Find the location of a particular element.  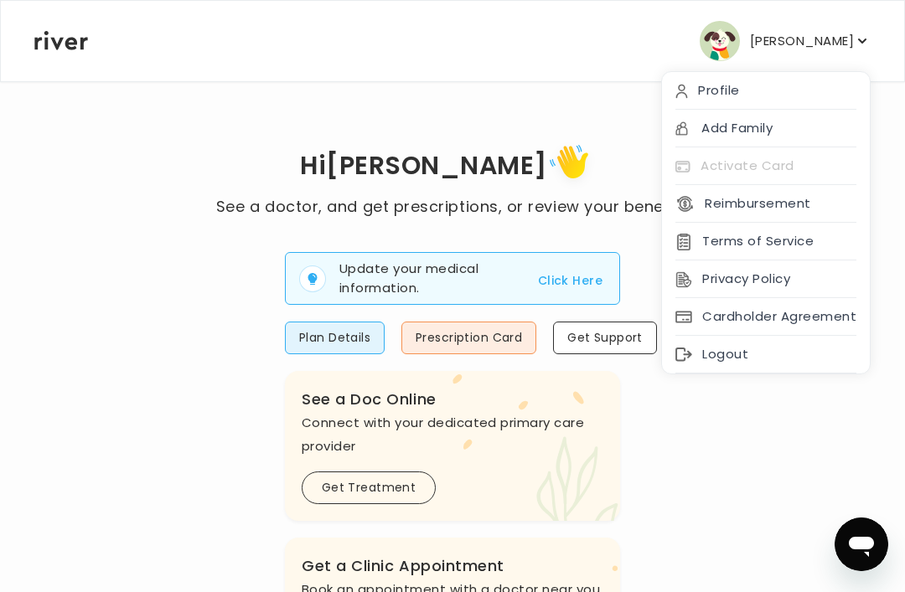

h3: Get a Clinic Appointment is located at coordinates (452, 566).